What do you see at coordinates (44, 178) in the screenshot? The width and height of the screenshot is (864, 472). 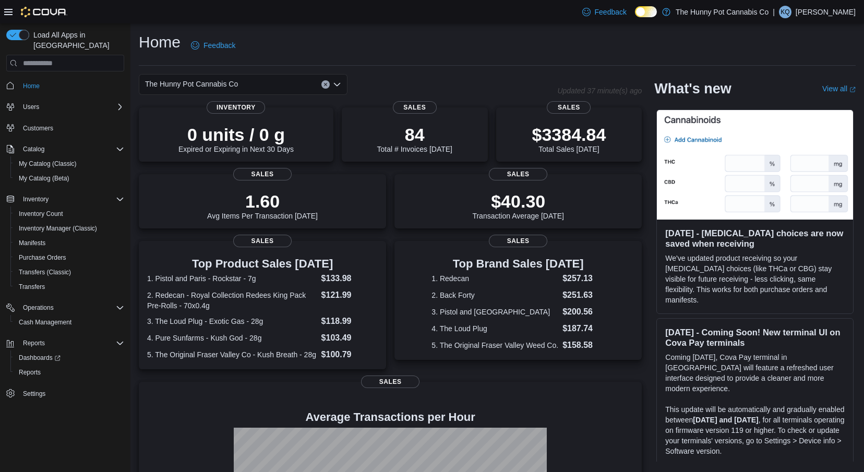 I see `a: My Catalog (Beta)` at bounding box center [44, 178].